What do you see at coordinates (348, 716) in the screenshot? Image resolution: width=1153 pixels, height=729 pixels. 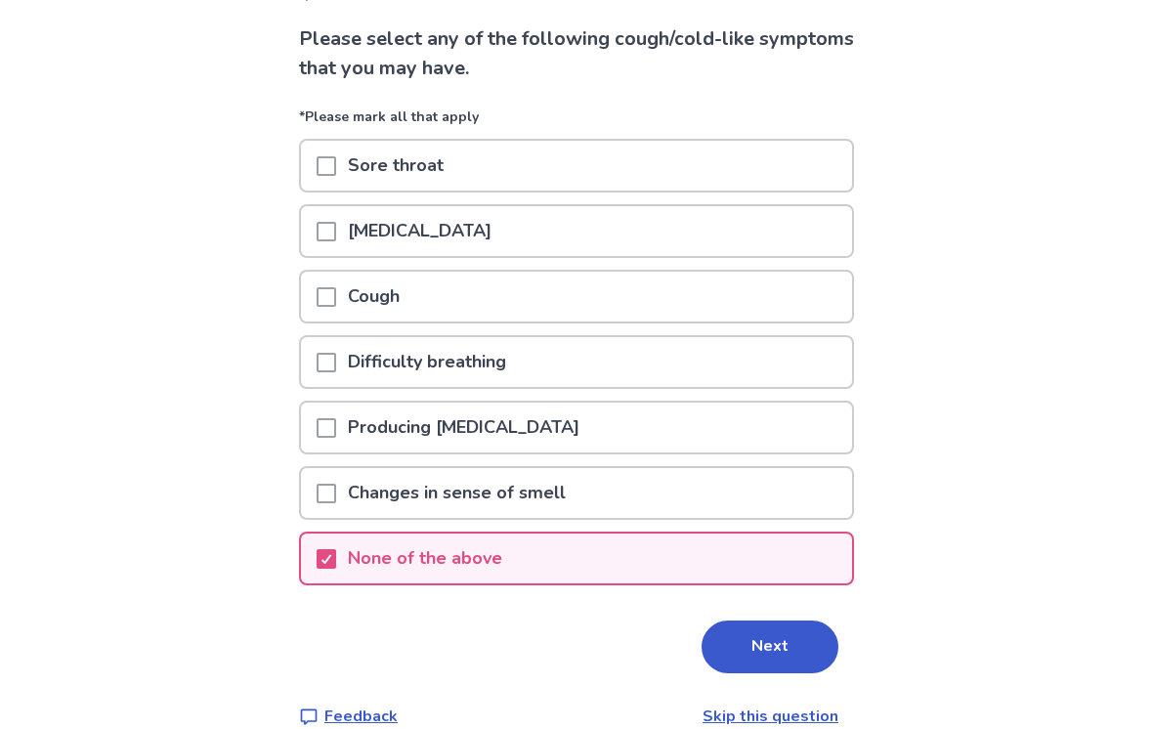 I see `a: Feedback` at bounding box center [348, 716].